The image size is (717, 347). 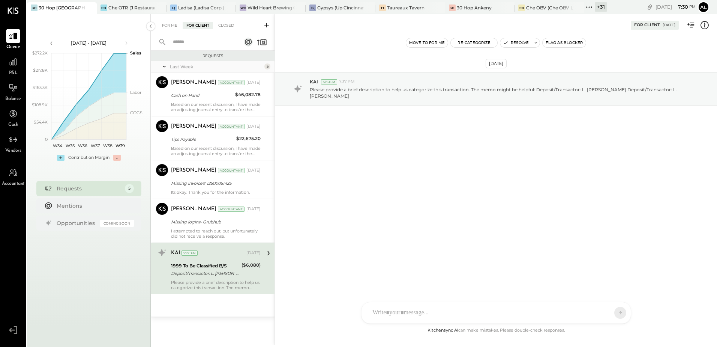 What do you see at coordinates (70, 146) in the screenshot?
I see `text: W35` at bounding box center [70, 146].